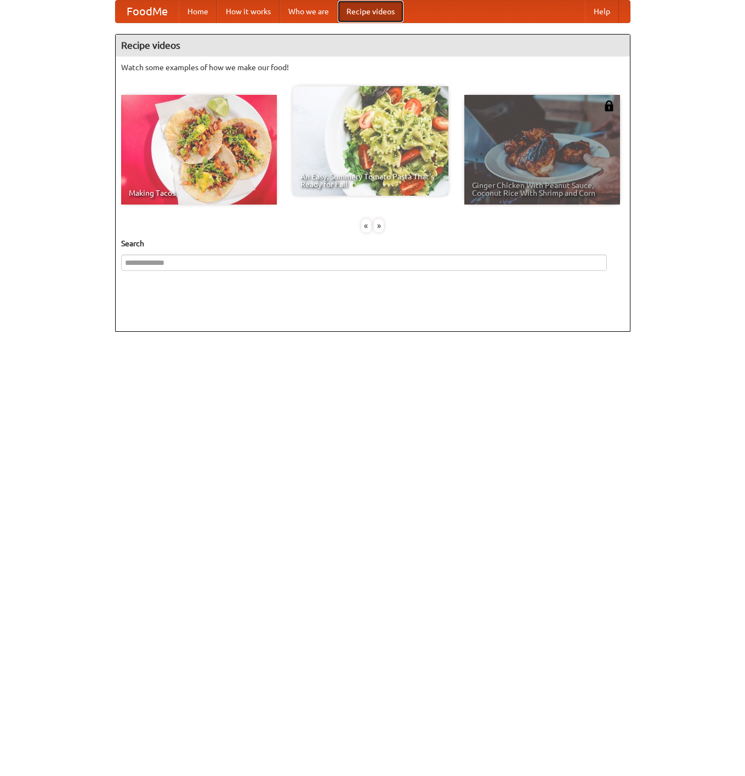  What do you see at coordinates (609, 106) in the screenshot?
I see `img: 483408.png` at bounding box center [609, 106].